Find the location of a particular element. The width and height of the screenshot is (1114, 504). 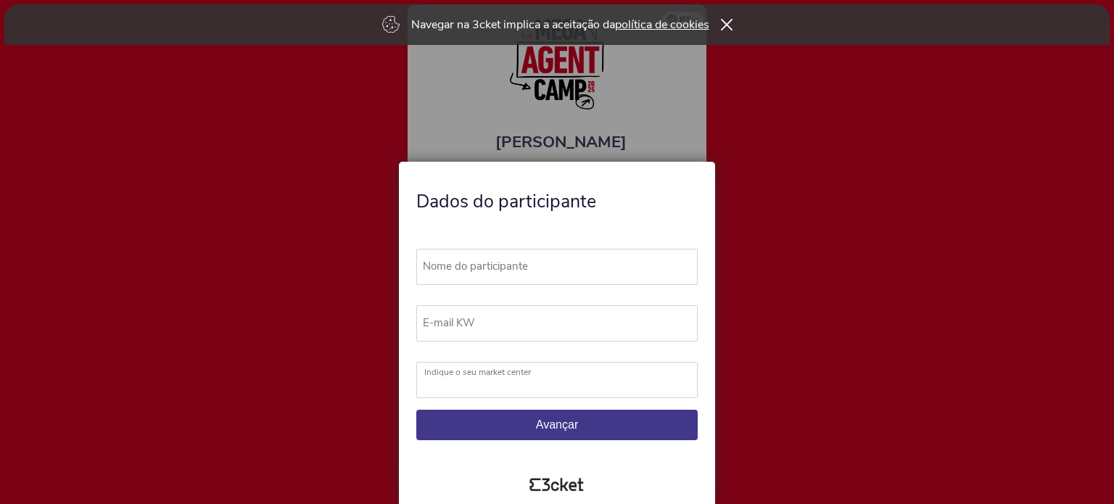

label: Indique o seu market center is located at coordinates (565, 372).